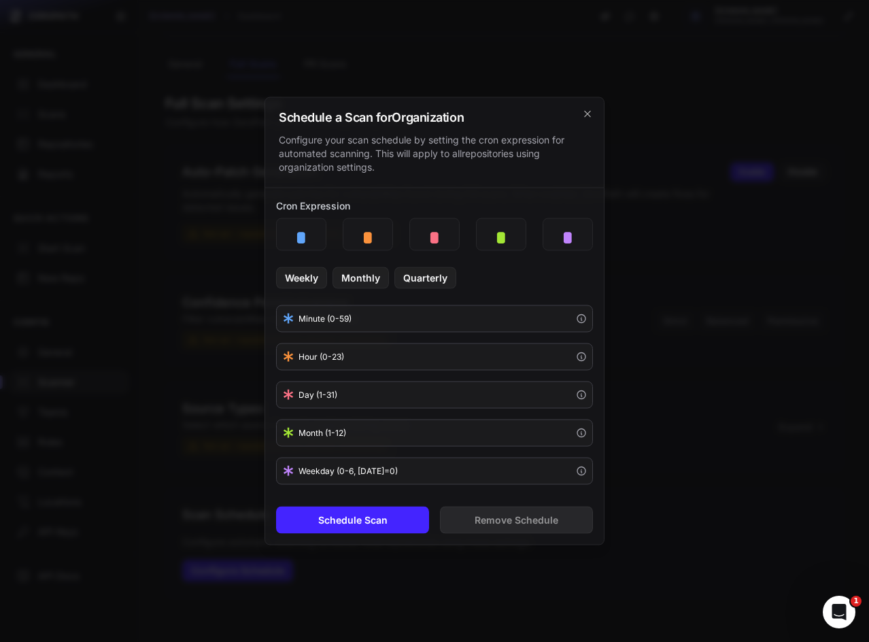  I want to click on button: cross 2,, so click(588, 114).